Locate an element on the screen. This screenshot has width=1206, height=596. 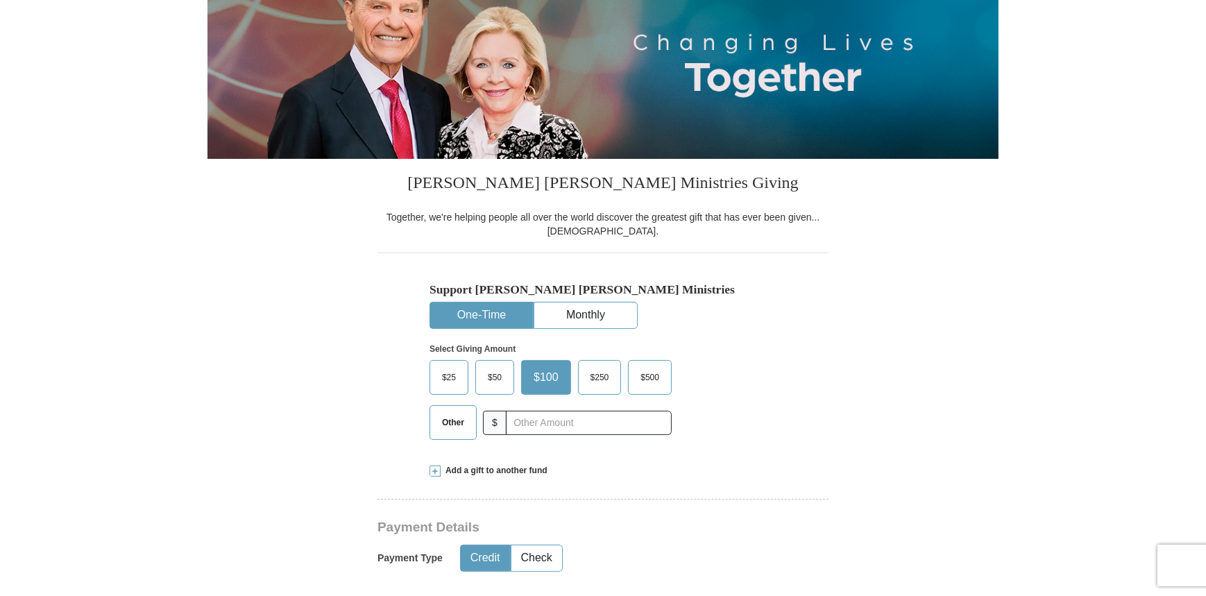
button: Check is located at coordinates (536, 558).